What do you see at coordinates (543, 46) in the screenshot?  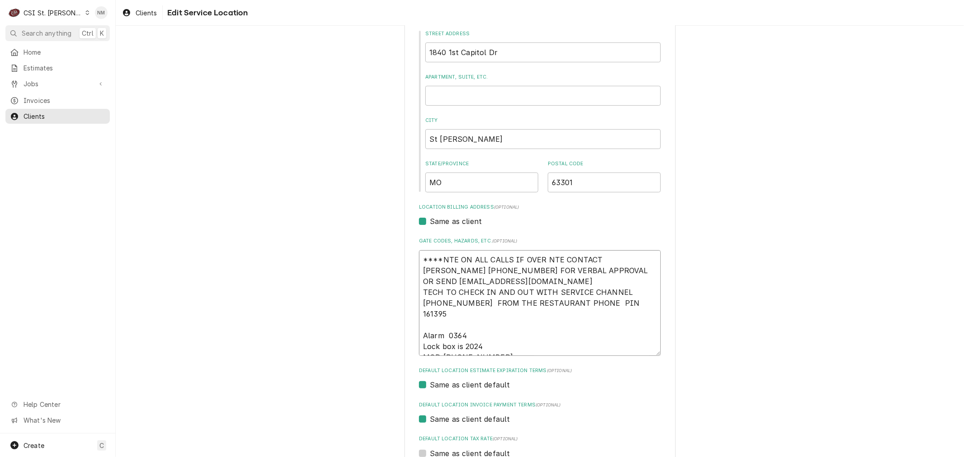 I see `div: Street Address` at bounding box center [543, 46].